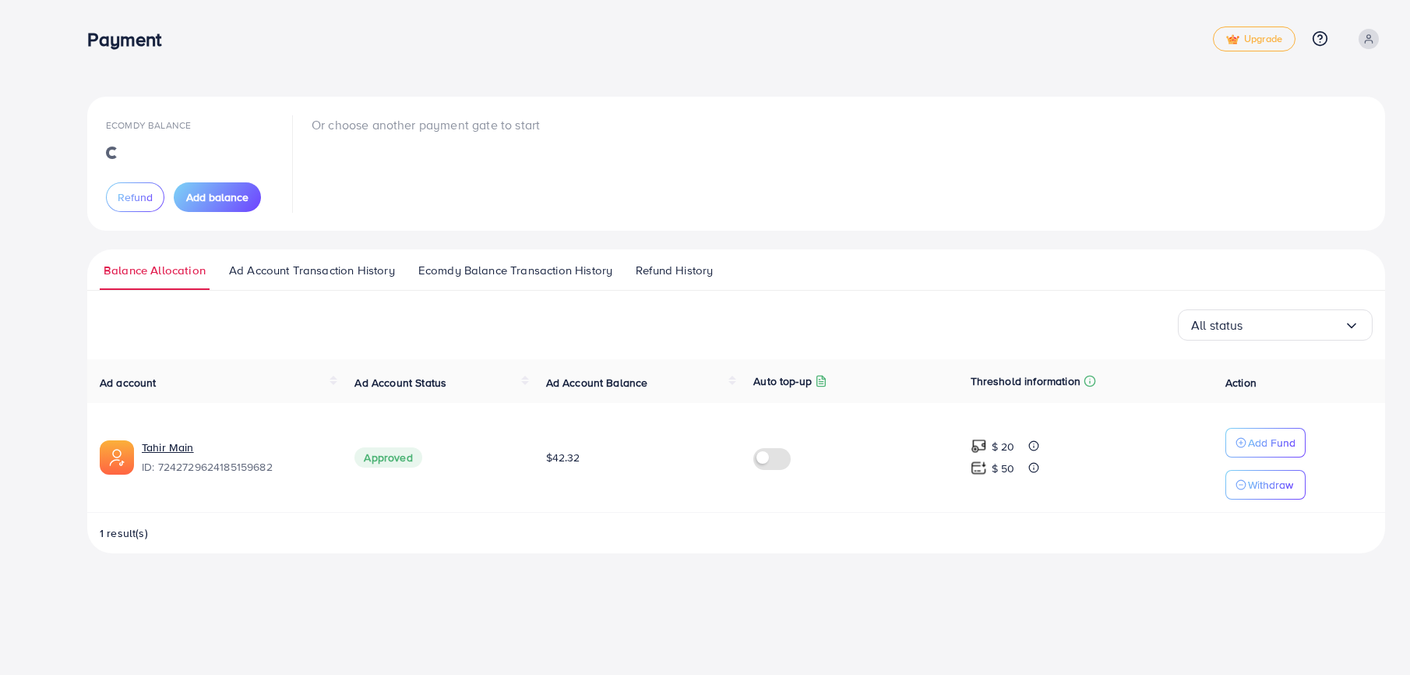 The image size is (1410, 675). What do you see at coordinates (135, 197) in the screenshot?
I see `span: Refund` at bounding box center [135, 197].